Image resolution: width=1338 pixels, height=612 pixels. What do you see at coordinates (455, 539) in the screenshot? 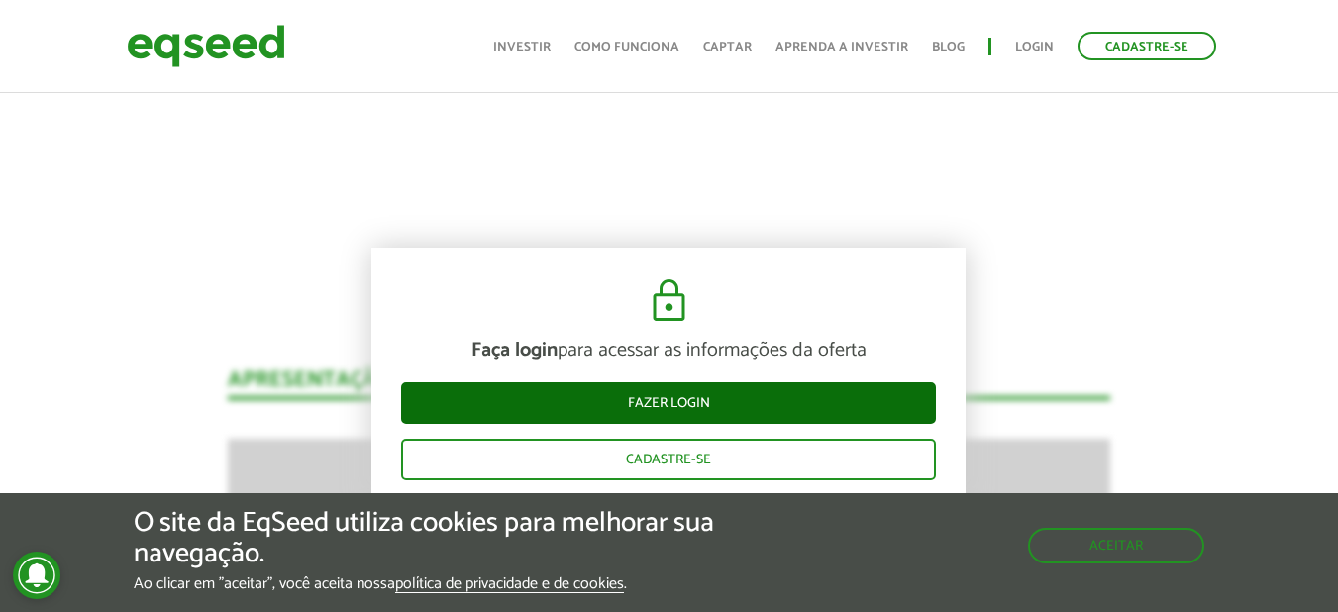
I see `h5: O site da EqSeed utiliza cookies para melhorar sua navegação.` at bounding box center [455, 539].